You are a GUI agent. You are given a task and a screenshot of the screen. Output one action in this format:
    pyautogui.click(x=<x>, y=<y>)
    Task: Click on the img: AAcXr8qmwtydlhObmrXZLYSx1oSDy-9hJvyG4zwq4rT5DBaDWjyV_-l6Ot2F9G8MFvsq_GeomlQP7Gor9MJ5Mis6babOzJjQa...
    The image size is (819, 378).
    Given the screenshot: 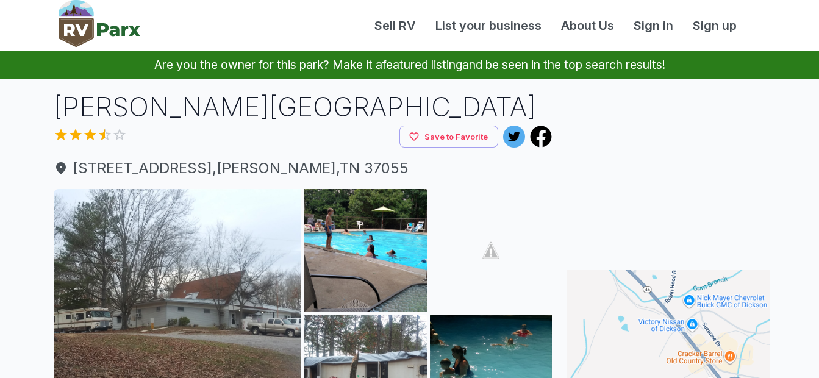 What is the action you would take?
    pyautogui.click(x=491, y=250)
    